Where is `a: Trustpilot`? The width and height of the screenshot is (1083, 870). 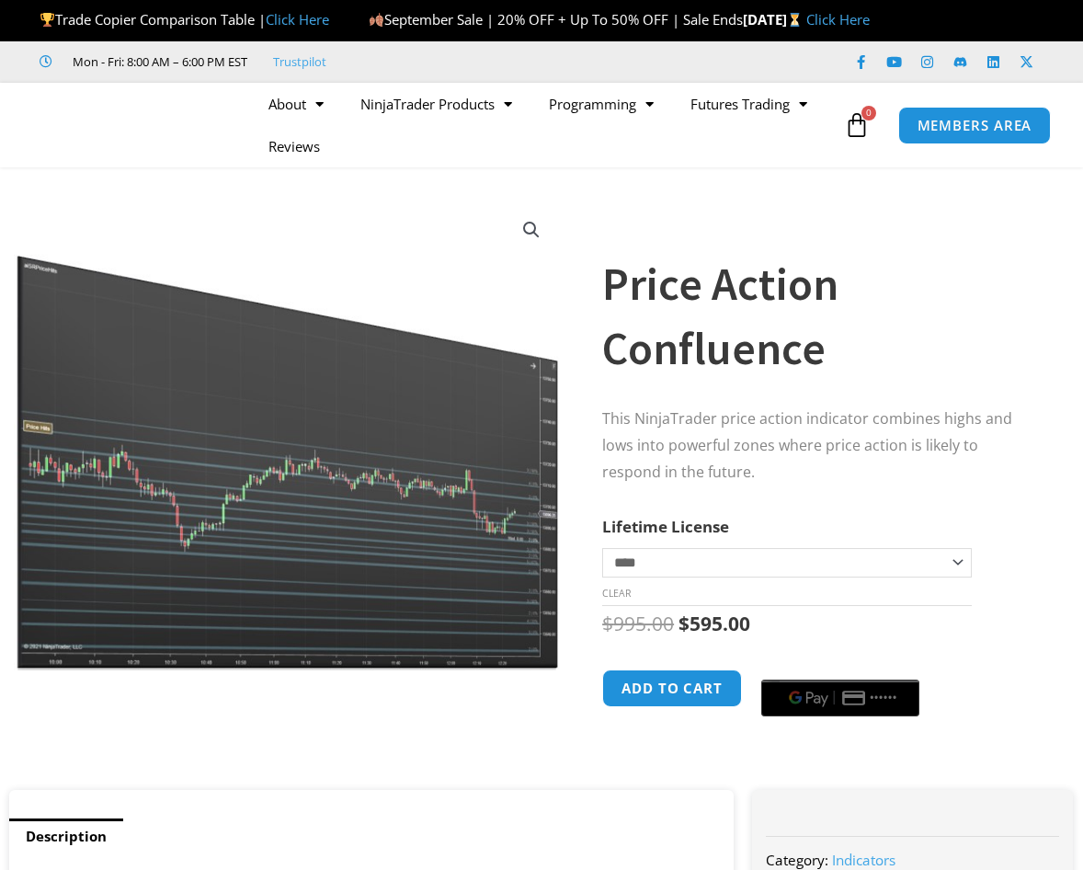
a: Trustpilot is located at coordinates (300, 62).